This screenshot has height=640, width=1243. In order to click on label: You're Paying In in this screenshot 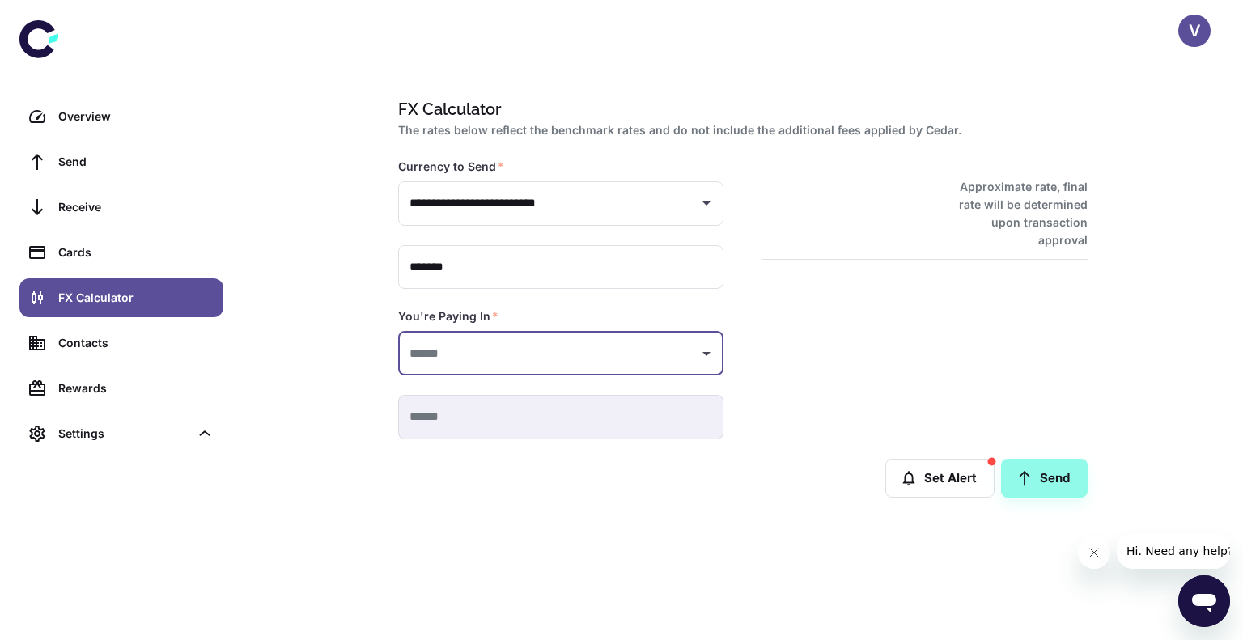, I will do `click(448, 317)`.